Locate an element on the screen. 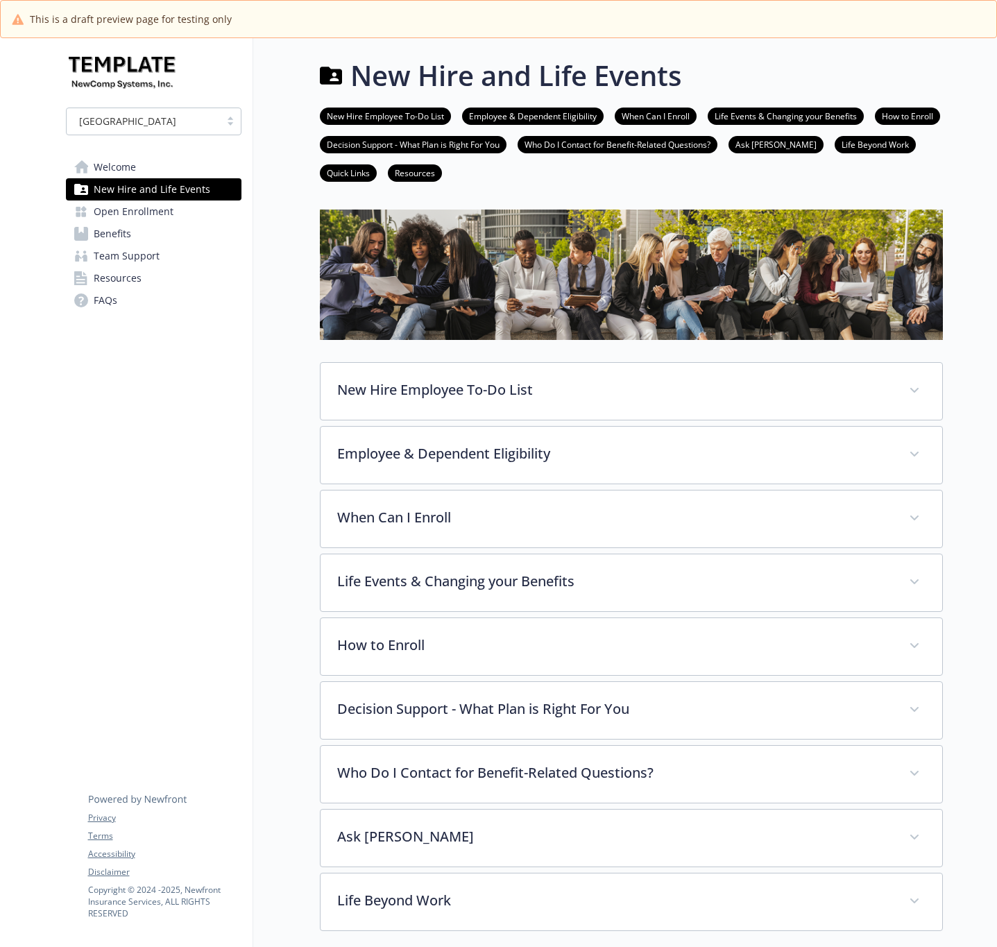  a: Who Do I Contact for Benefit-Related Questions? is located at coordinates (618, 144).